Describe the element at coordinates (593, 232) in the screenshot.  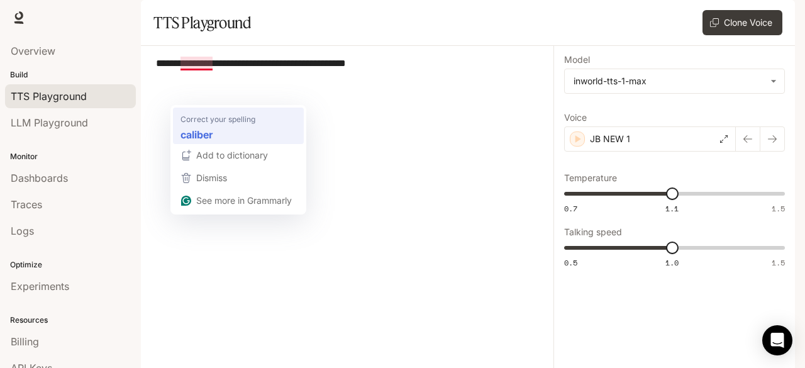
I see `p: Talking speed` at that location.